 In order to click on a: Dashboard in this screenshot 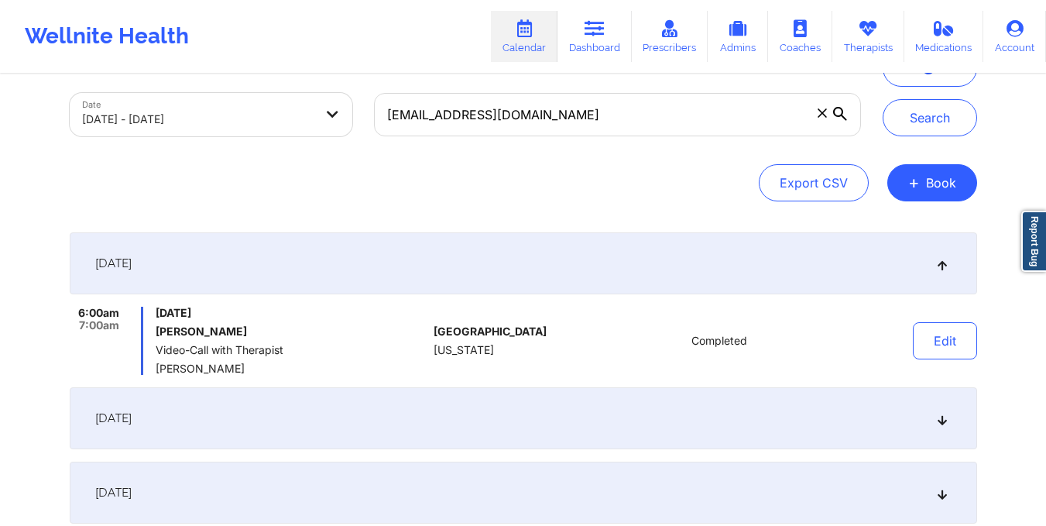, I will do `click(595, 36)`.